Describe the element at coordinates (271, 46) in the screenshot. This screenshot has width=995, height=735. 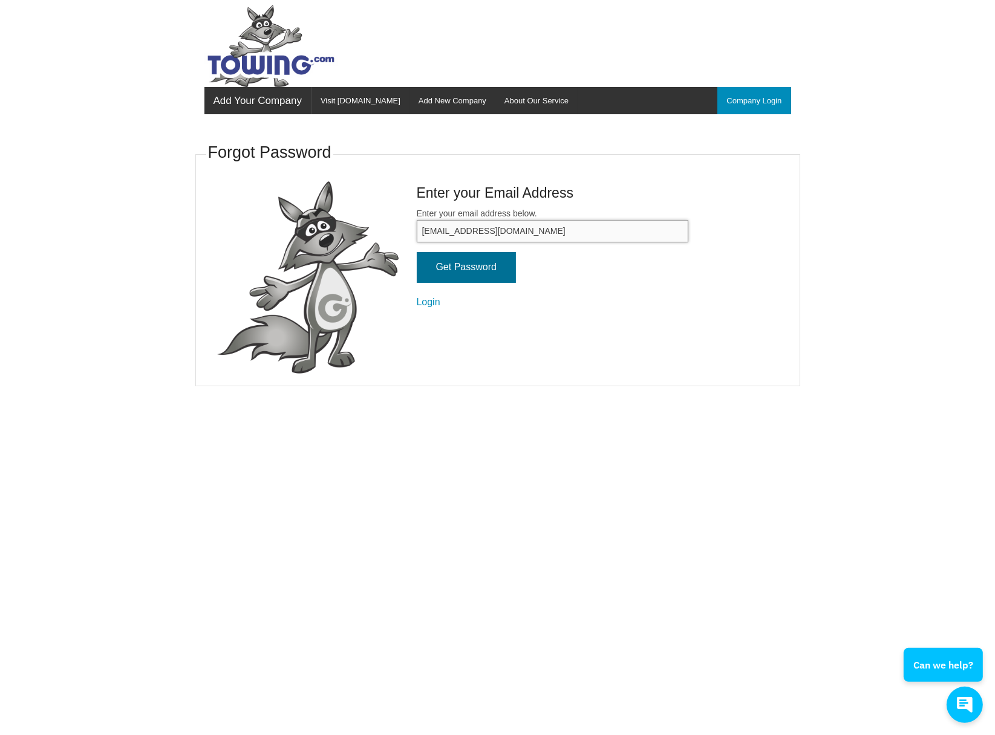
I see `img: Towing.com Logo` at that location.